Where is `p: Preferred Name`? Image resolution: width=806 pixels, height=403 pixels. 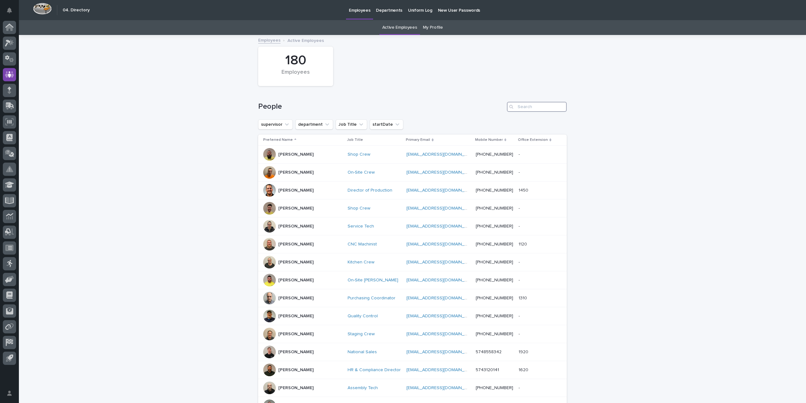
p: Preferred Name is located at coordinates (278, 140).